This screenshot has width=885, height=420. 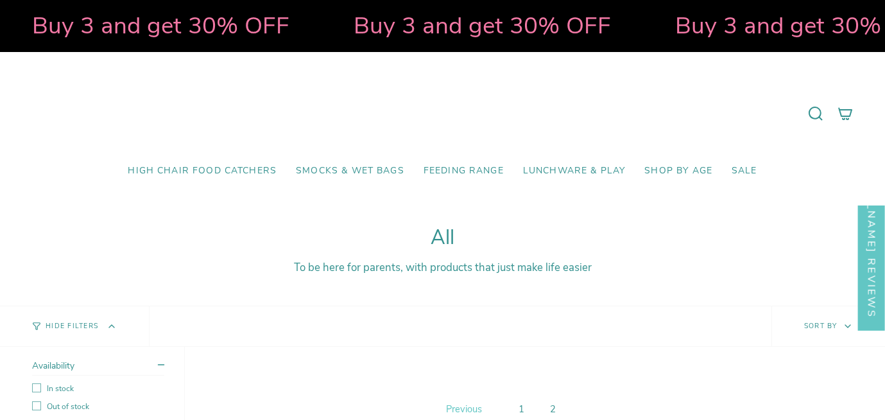 I want to click on a: Mumma’s Little Helpers, so click(x=442, y=114).